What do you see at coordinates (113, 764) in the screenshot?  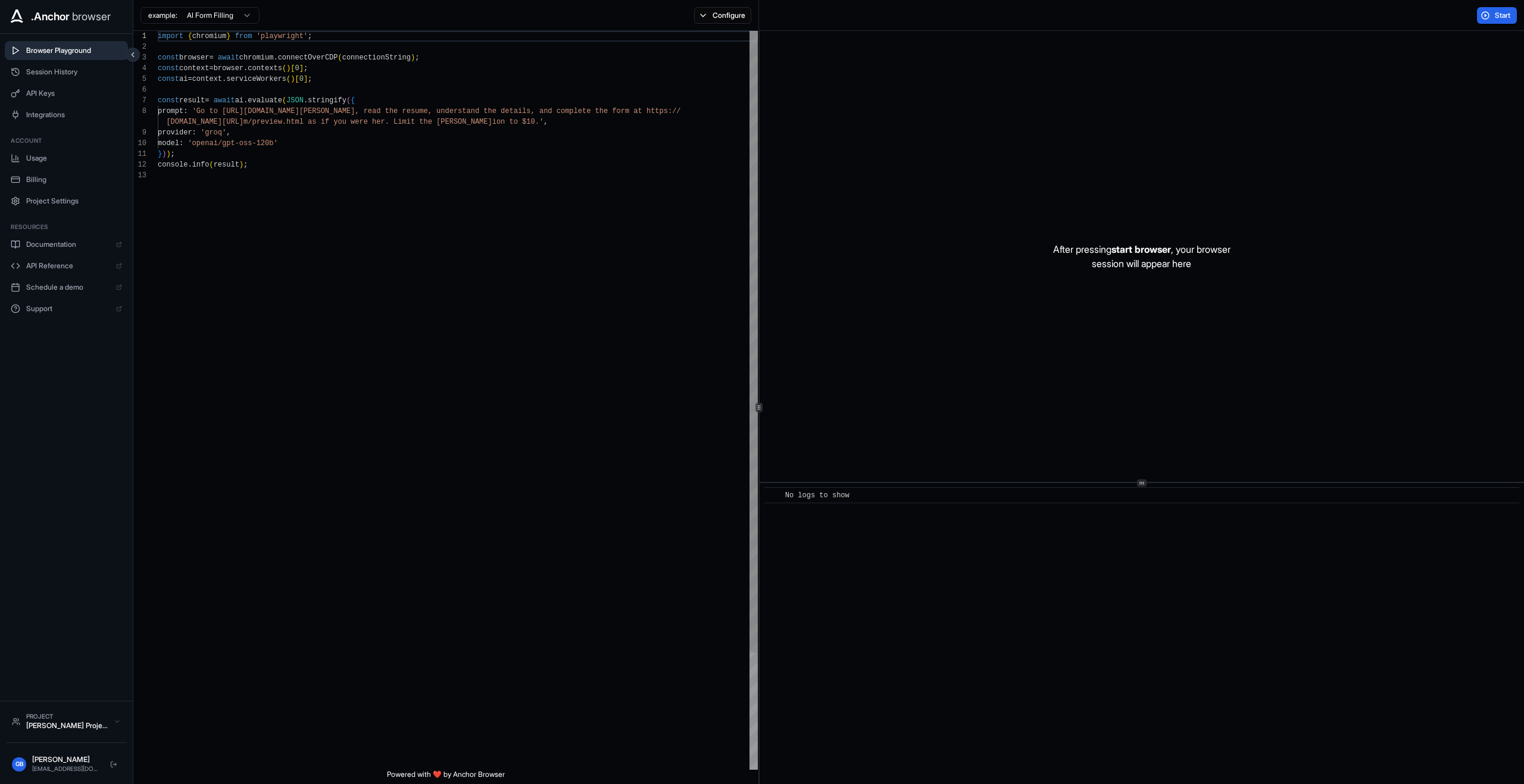 I see `button: Logout` at bounding box center [113, 764].